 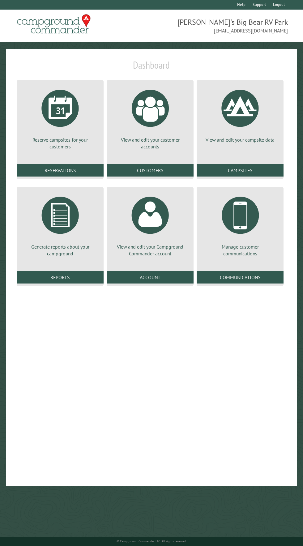 I want to click on img: Campground Commander, so click(x=54, y=24).